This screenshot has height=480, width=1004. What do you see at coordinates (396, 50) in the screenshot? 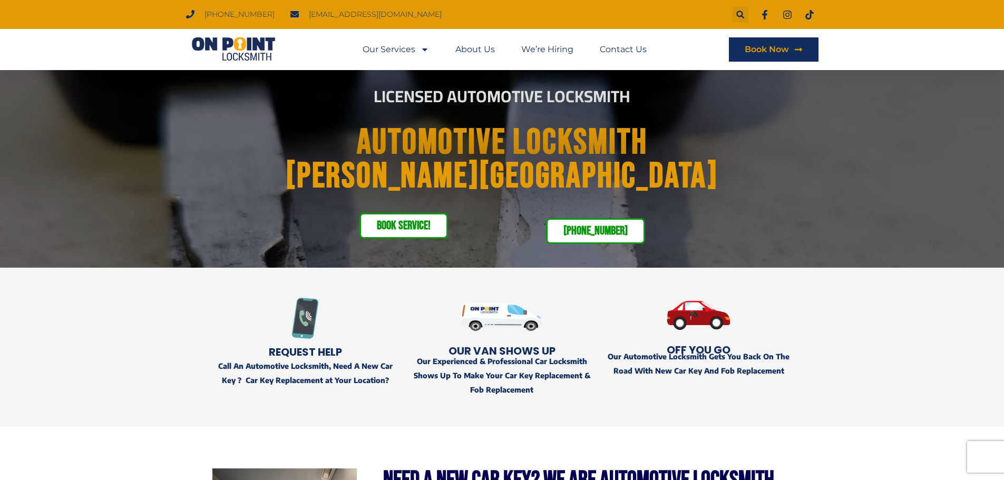
I see `a: Our Services` at bounding box center [396, 50].